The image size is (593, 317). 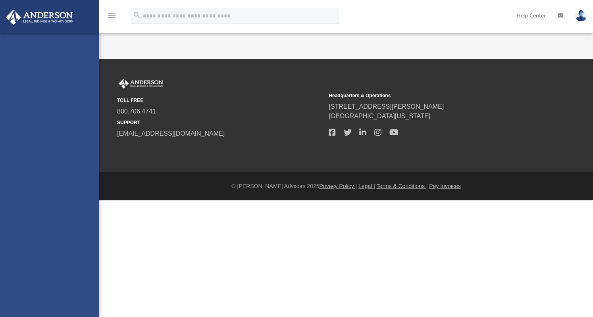 I want to click on small: Headquarters & Operations, so click(x=432, y=96).